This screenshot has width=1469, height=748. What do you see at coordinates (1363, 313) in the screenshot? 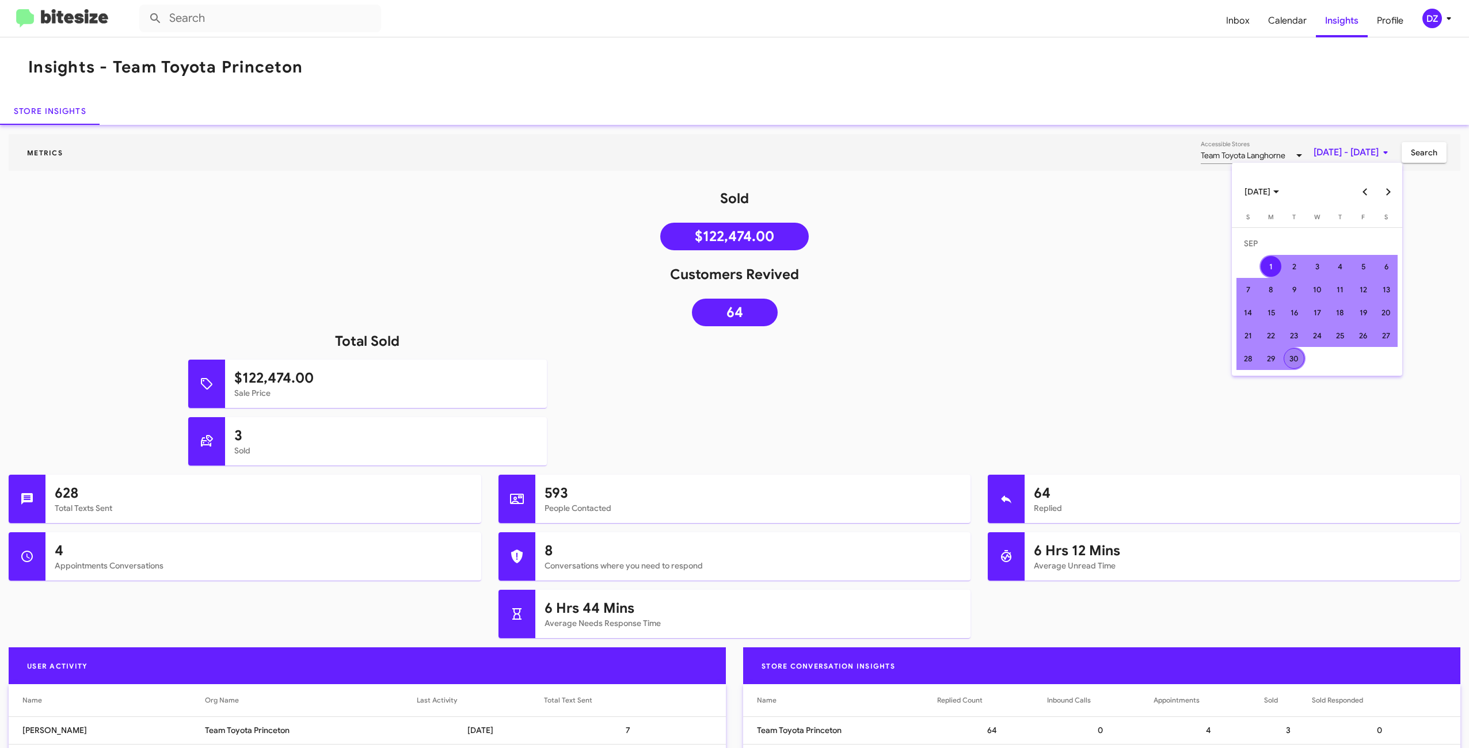
I see `div: 19` at bounding box center [1363, 313].